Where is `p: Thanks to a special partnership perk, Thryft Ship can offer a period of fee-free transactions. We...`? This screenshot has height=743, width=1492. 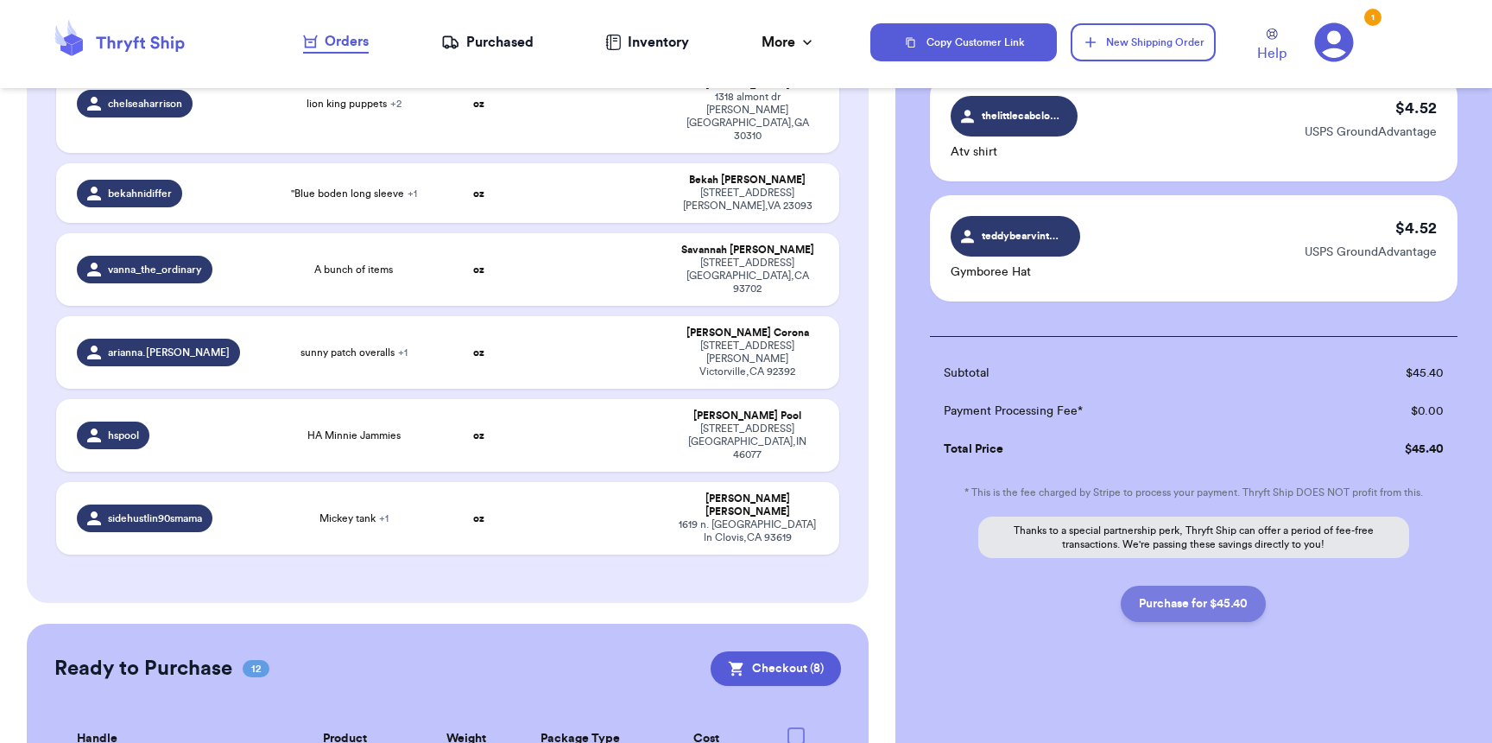
p: Thanks to a special partnership perk, Thryft Ship can offer a period of fee-free transactions. We... is located at coordinates (1193, 537).